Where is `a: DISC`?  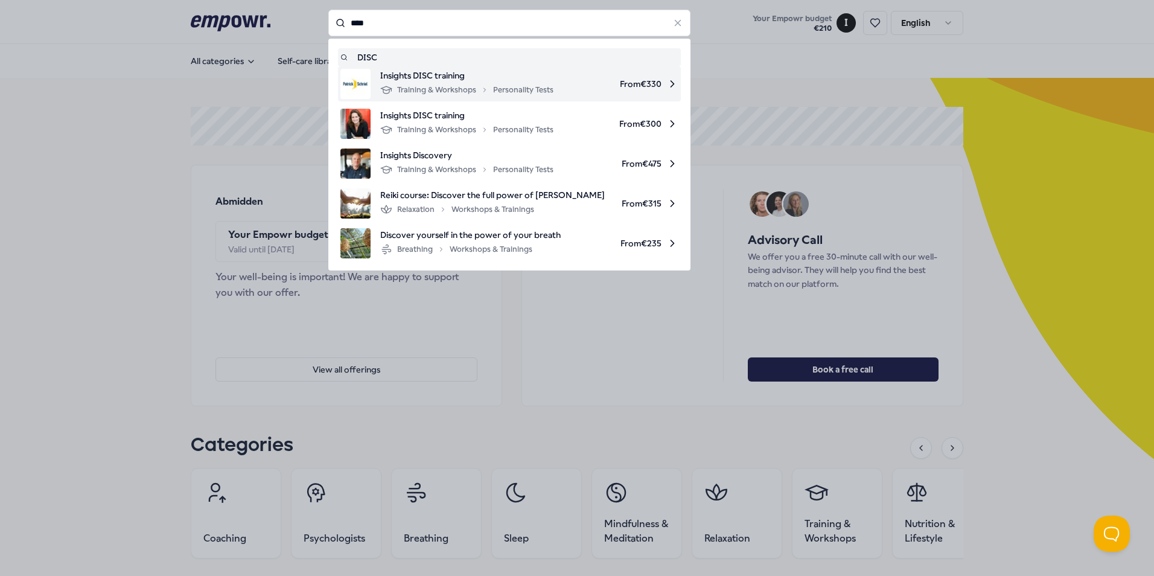 a: DISC is located at coordinates (510, 57).